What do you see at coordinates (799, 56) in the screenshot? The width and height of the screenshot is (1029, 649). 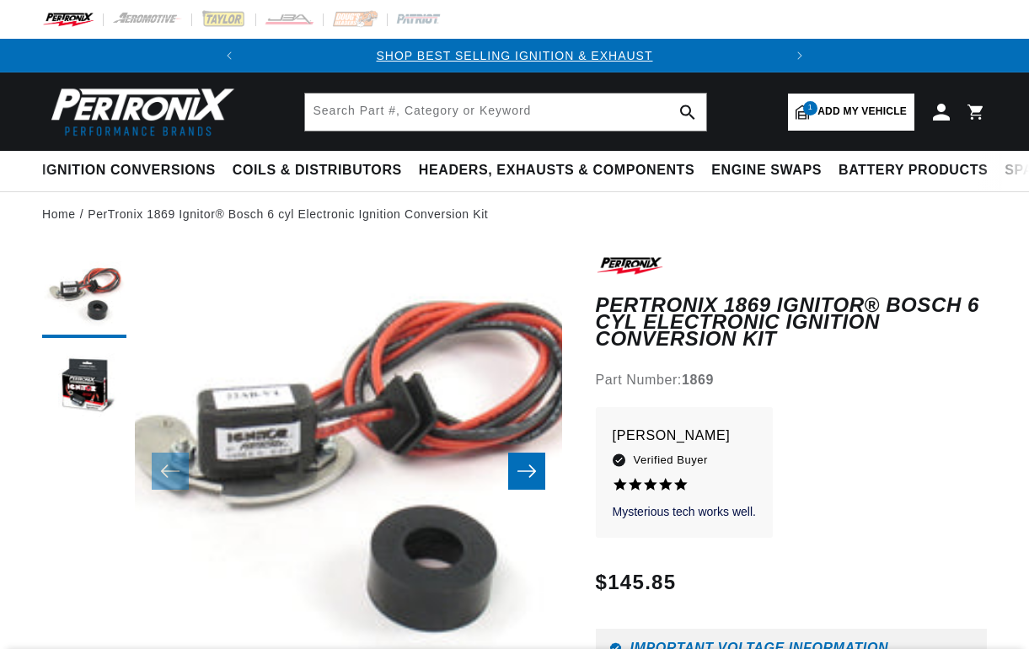 I see `button: Translation missing: en.sections.announcements.next_announcement` at bounding box center [799, 56].